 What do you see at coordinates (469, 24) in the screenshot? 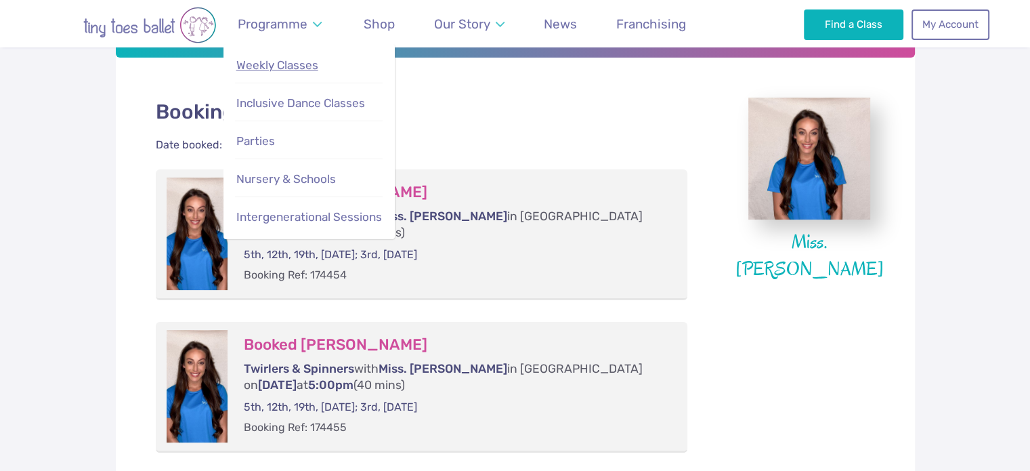
I see `a: Our Story` at bounding box center [469, 24].